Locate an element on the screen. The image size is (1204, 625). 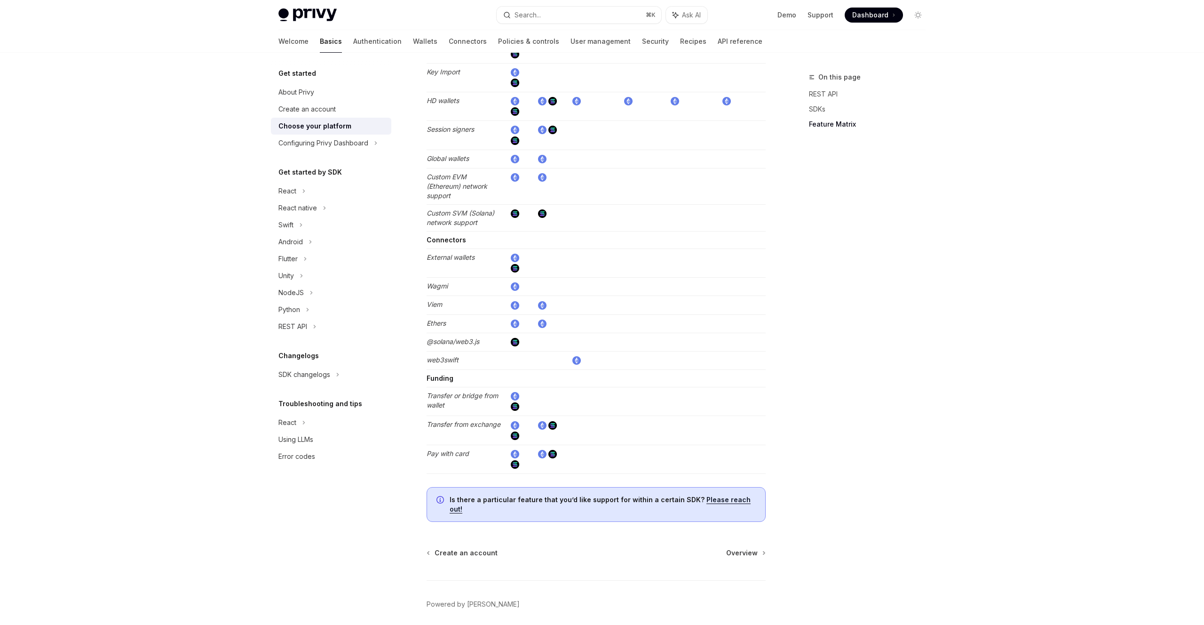
a: REST API is located at coordinates (871, 94).